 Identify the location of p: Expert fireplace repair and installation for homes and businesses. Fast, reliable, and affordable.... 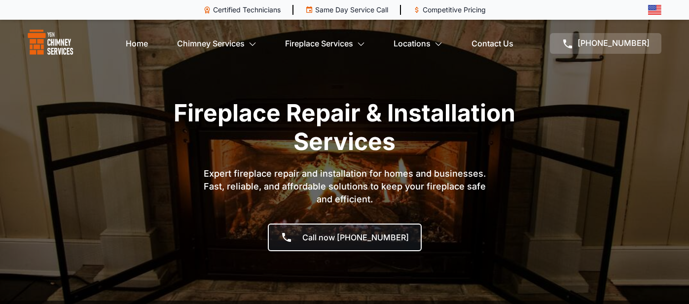
(345, 186).